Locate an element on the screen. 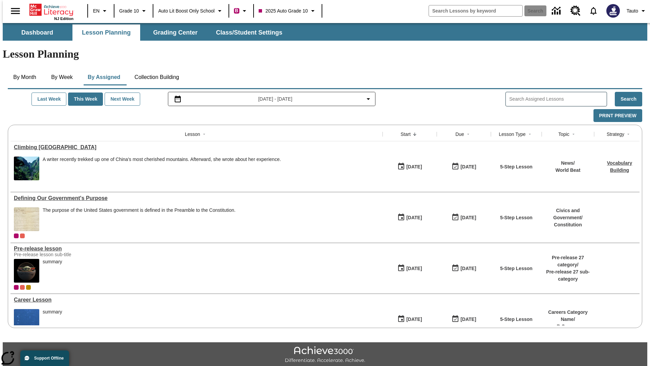 The height and width of the screenshot is (366, 650). span: A writer recently trekked up one of China's most cherished mountains. Afterward, she wrote about ... is located at coordinates (162, 168).